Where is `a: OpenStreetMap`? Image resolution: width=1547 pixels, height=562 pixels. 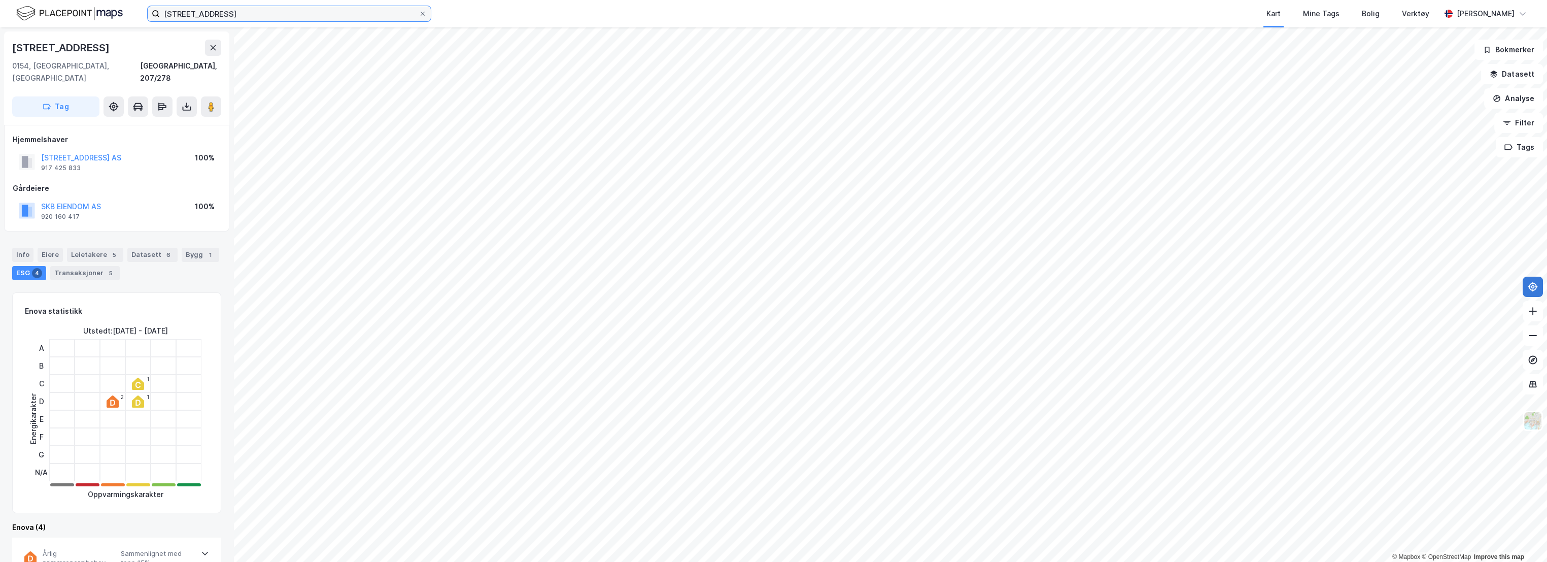 a: OpenStreetMap is located at coordinates (1446, 557).